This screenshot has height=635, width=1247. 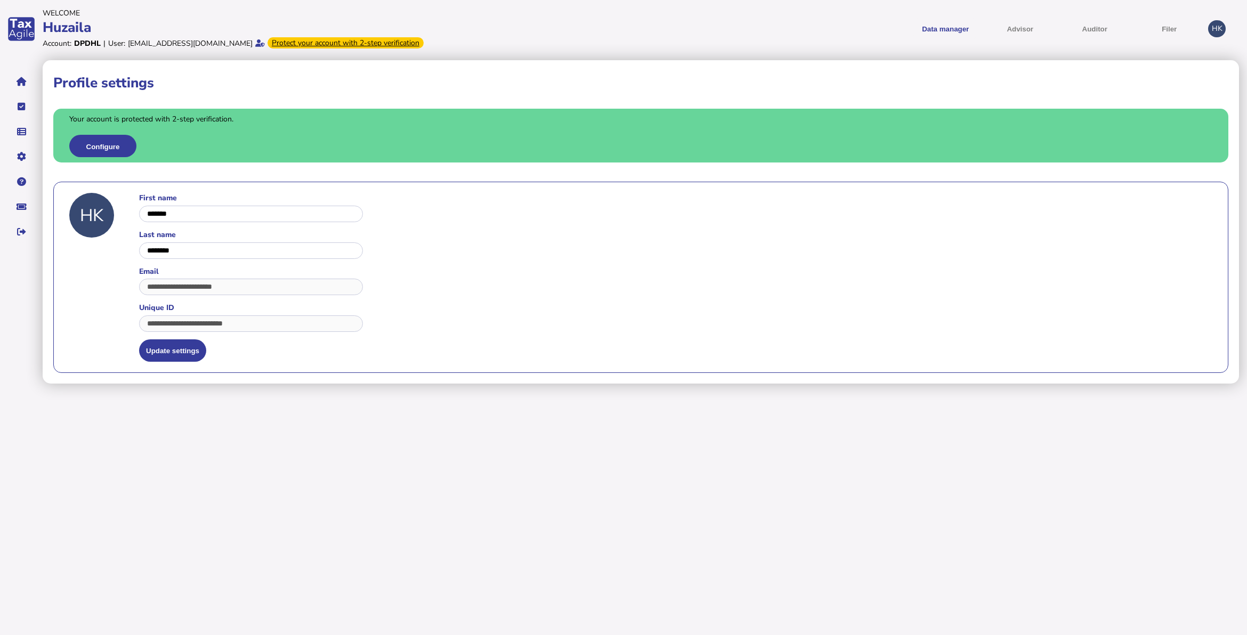 I want to click on div: User:, so click(x=117, y=43).